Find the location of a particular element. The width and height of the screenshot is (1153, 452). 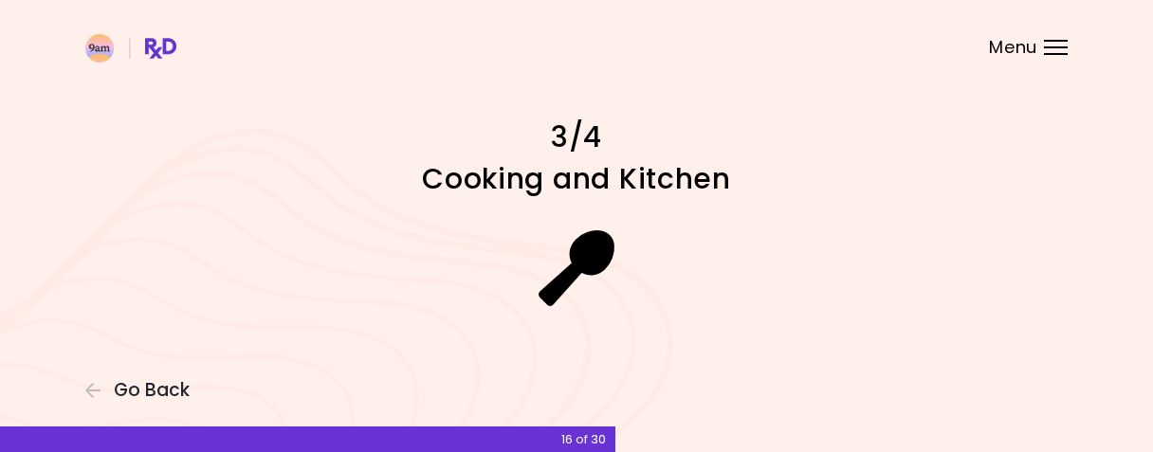

h1: 3/4 is located at coordinates (576, 137).